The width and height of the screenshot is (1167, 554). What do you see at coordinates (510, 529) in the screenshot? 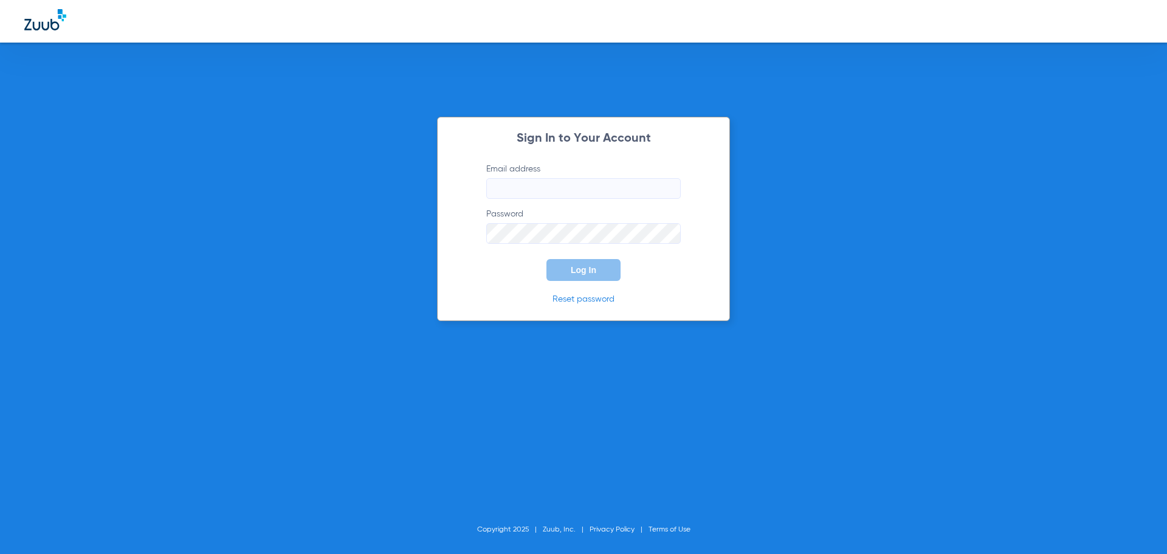
I see `li: Copyright 2025` at bounding box center [510, 529].